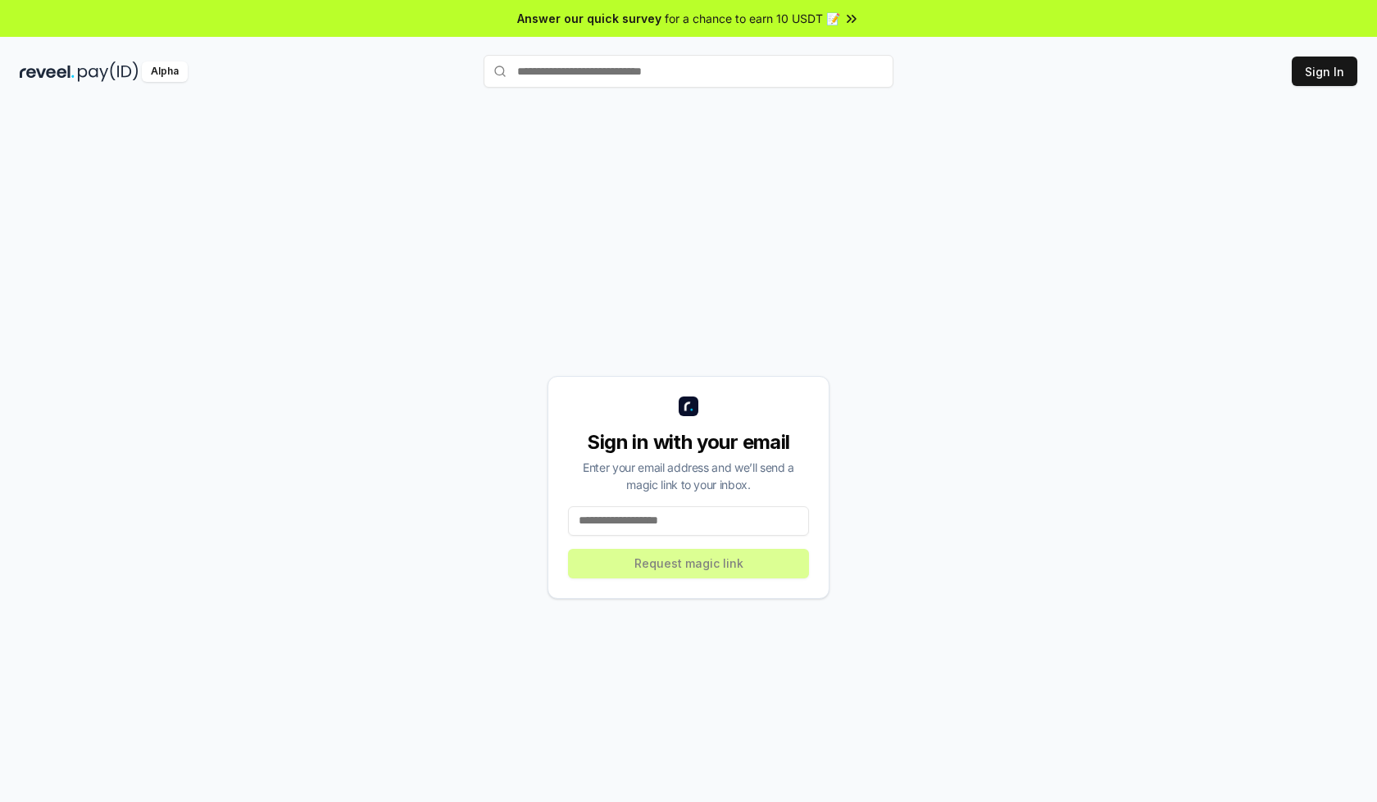  I want to click on div: Enter your email address and we’ll send a magic link to your inbox., so click(688, 476).